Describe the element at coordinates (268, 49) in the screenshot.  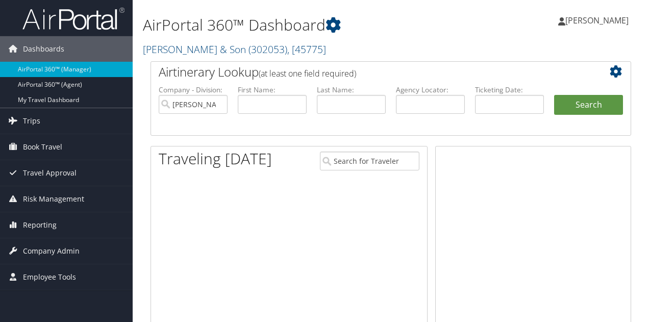
I see `span: ( 302053 )` at that location.